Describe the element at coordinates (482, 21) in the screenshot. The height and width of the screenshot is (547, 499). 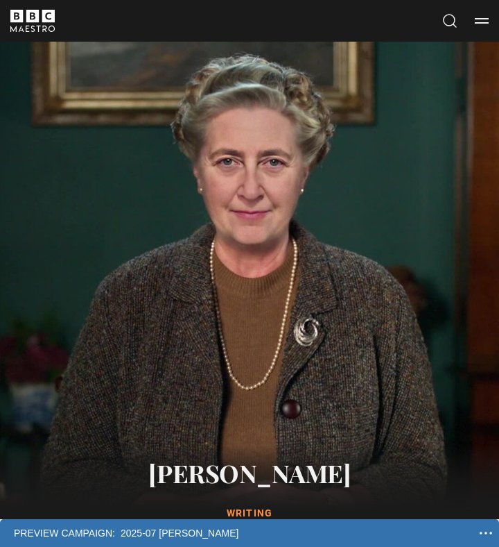
I see `button: Toggle navigation` at that location.